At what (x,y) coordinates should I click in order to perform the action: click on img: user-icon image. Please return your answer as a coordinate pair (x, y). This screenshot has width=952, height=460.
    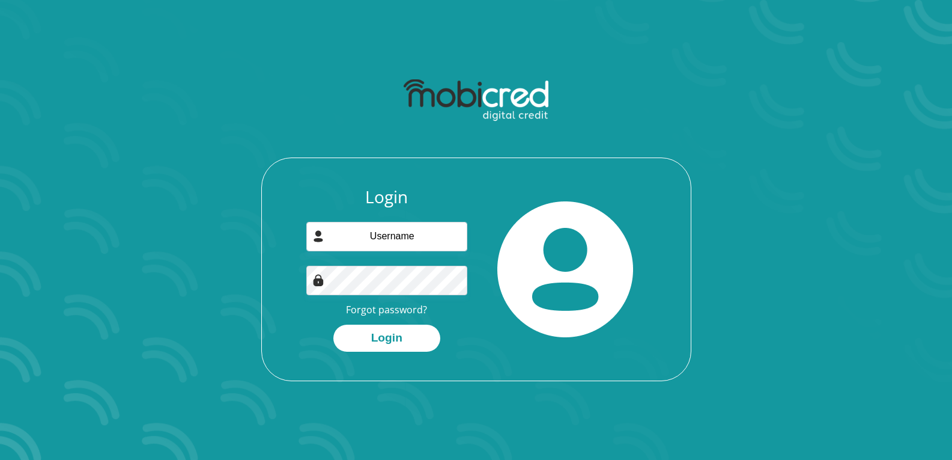
    Looking at the image, I should click on (318, 236).